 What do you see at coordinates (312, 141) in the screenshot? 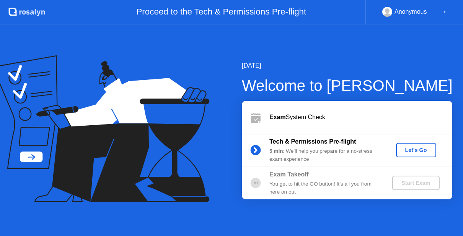
I see `b: Tech & Permissions Pre-flight` at bounding box center [312, 141].